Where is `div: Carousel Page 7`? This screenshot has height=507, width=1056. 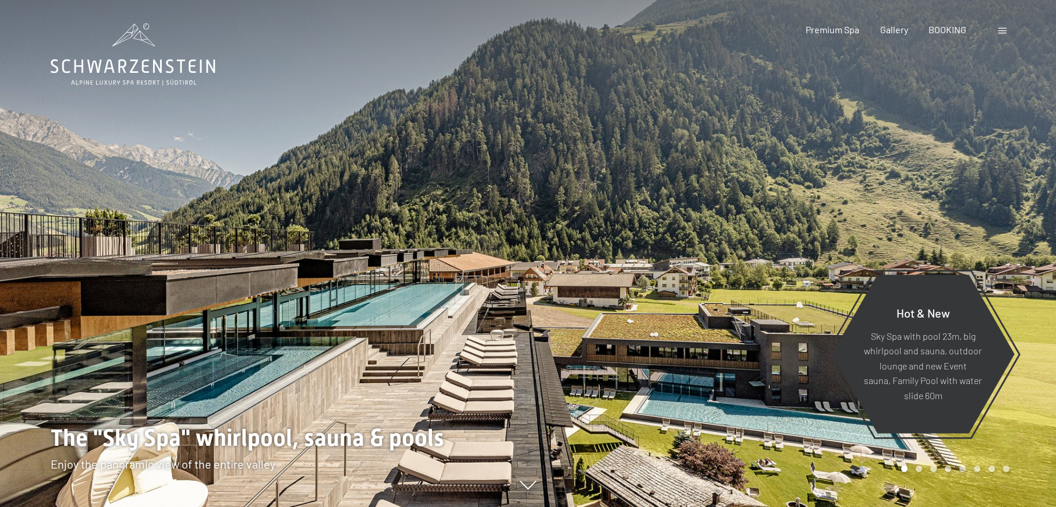
div: Carousel Page 7 is located at coordinates (992, 468).